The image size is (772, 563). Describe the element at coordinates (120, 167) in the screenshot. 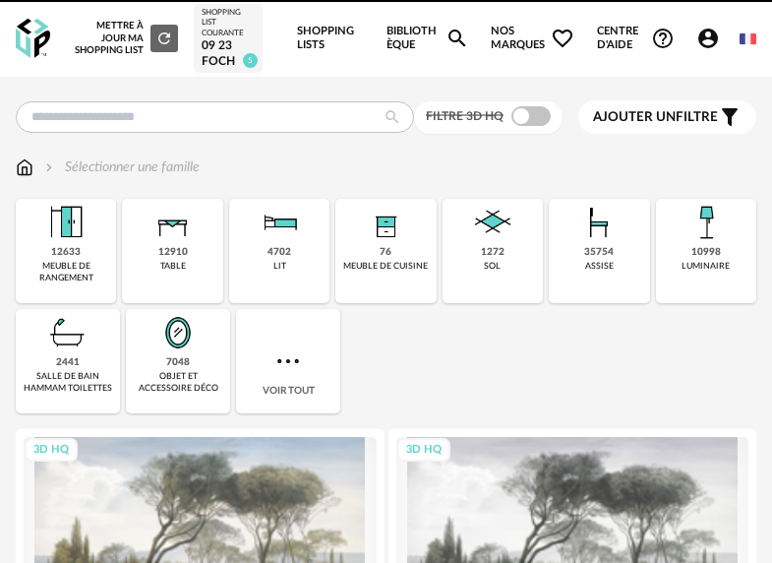

I see `div: Sélectionner une famille` at that location.